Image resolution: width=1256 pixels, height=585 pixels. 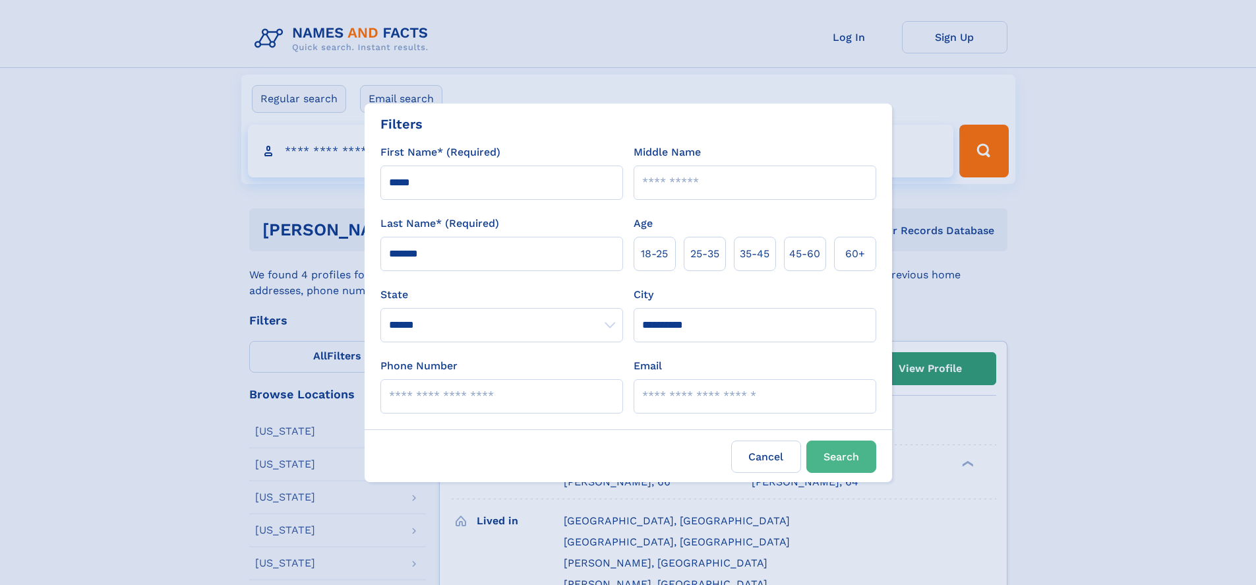 I want to click on button: Search, so click(x=842, y=456).